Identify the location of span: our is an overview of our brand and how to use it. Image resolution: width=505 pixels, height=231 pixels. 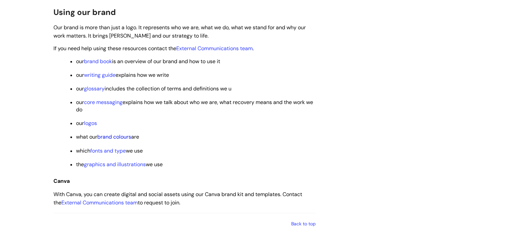
(148, 61).